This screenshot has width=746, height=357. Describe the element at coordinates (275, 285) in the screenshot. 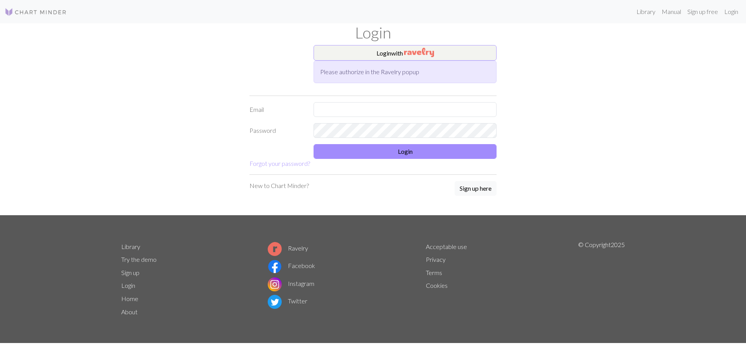

I see `img: Instagram logo` at that location.